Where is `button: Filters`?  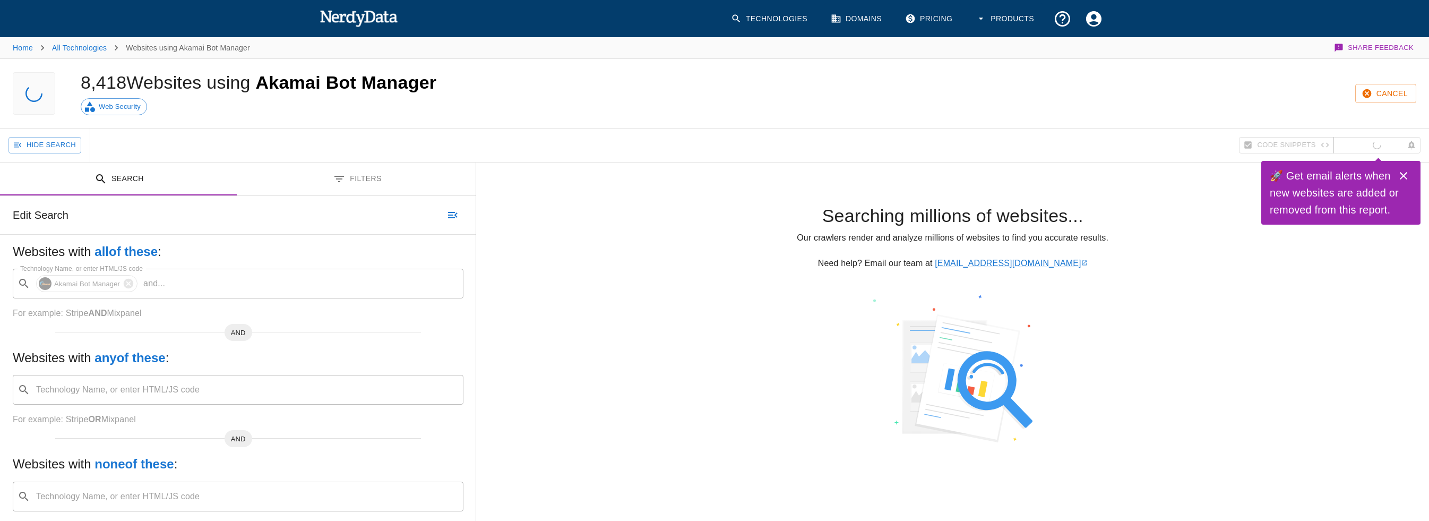 button: Filters is located at coordinates (357, 179).